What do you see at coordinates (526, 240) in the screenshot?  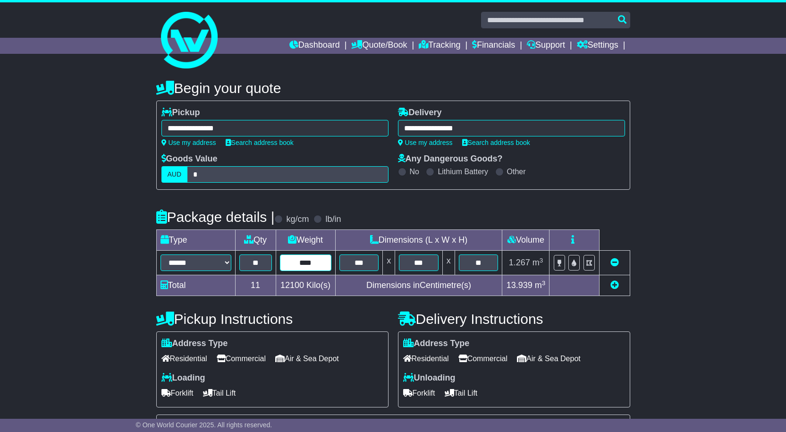 I see `td: Volume` at bounding box center [526, 240].